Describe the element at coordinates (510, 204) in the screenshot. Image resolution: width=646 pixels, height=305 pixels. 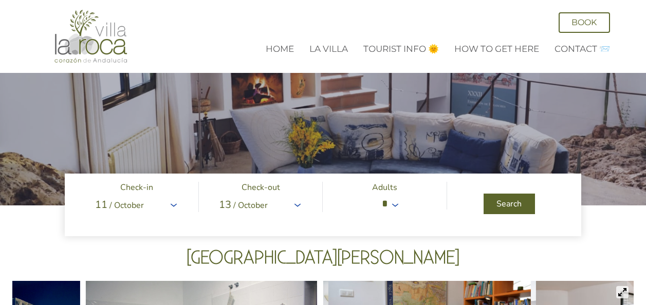
I see `button: Search` at that location.